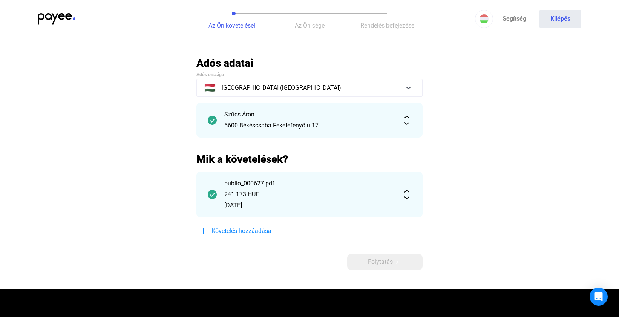 The height and width of the screenshot is (317, 619). Describe the element at coordinates (210, 75) in the screenshot. I see `span: Adós országa` at that location.